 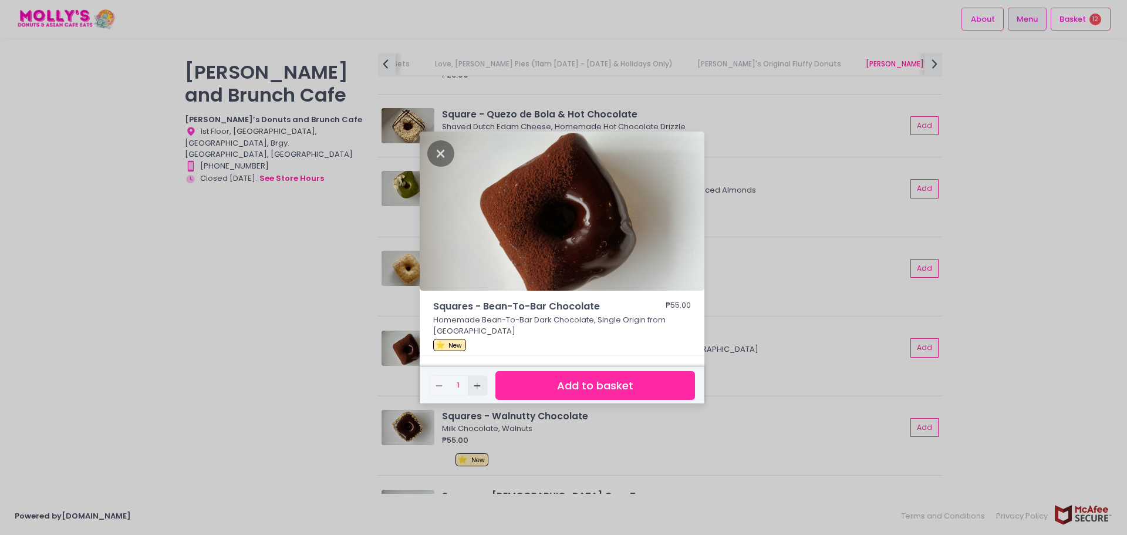 I want to click on button: Close, so click(x=441, y=153).